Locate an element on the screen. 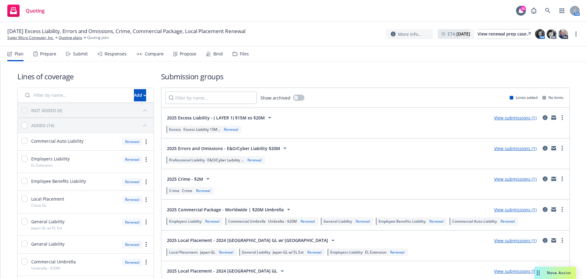  h1: Lines of coverage is located at coordinates (86, 76).